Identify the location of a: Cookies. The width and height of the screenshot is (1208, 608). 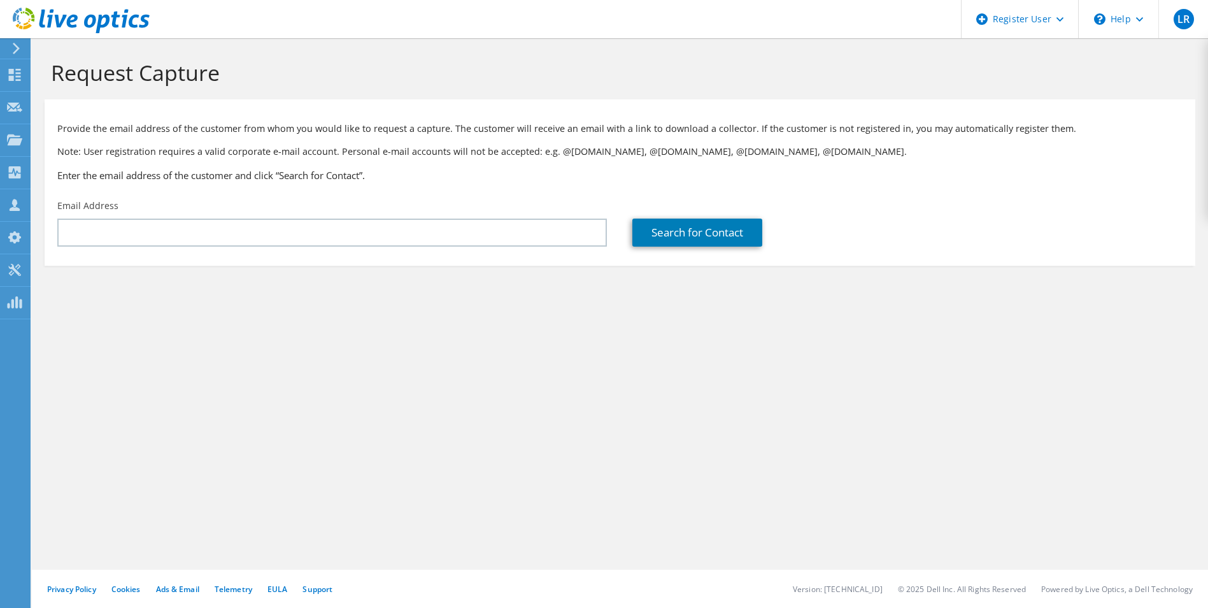
(126, 588).